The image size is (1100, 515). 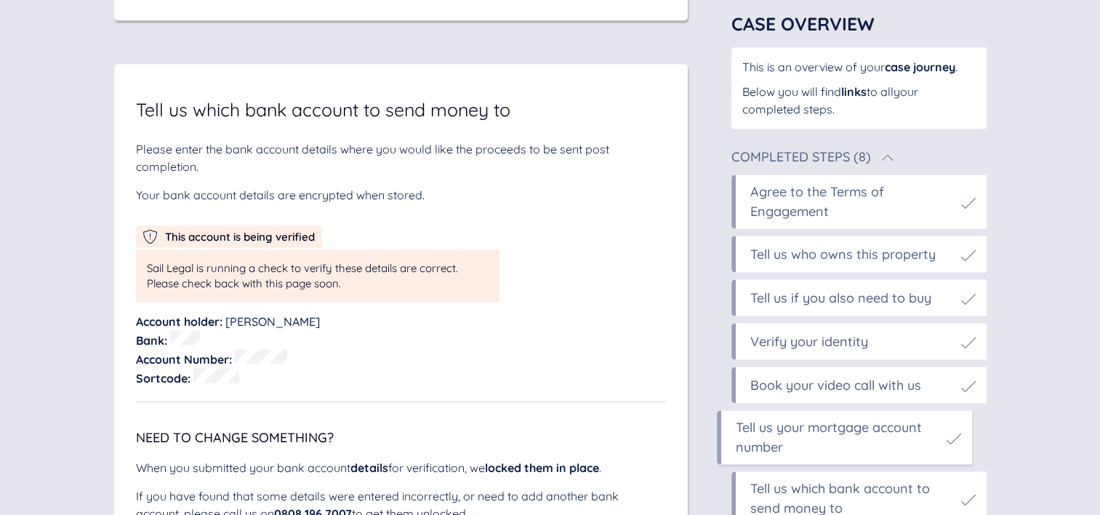 What do you see at coordinates (859, 100) in the screenshot?
I see `div: Below you will find to all your completed steps .` at bounding box center [859, 100].